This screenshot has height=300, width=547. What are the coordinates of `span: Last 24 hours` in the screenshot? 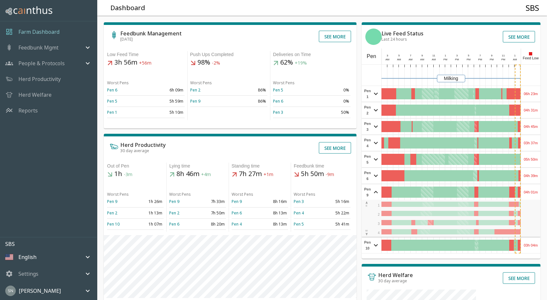 It's located at (394, 39).